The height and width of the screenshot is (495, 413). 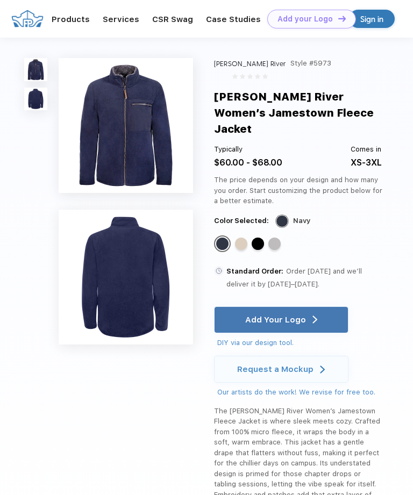 What do you see at coordinates (367, 150) in the screenshot?
I see `div: Comes in` at bounding box center [367, 150].